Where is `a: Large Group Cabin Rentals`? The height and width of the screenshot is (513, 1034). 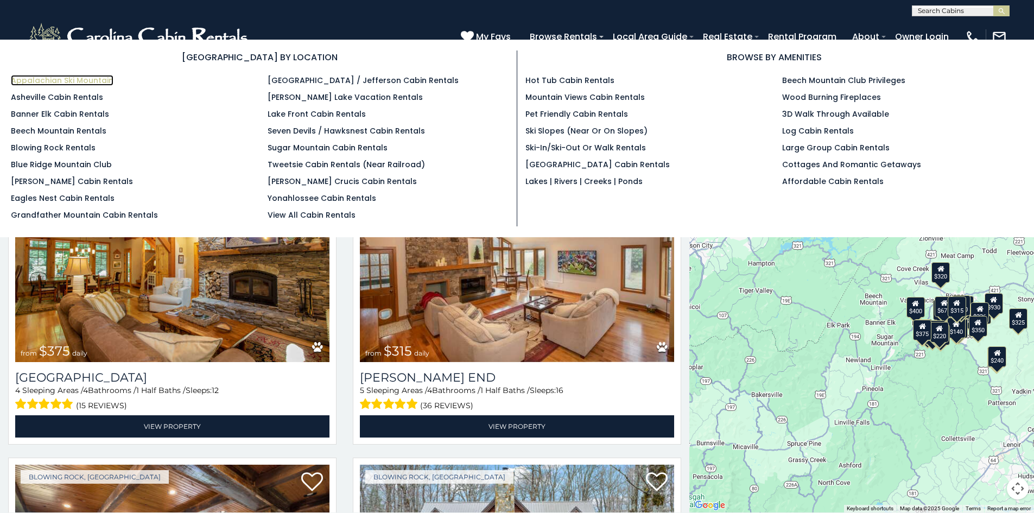
a: Large Group Cabin Rentals is located at coordinates (836, 148).